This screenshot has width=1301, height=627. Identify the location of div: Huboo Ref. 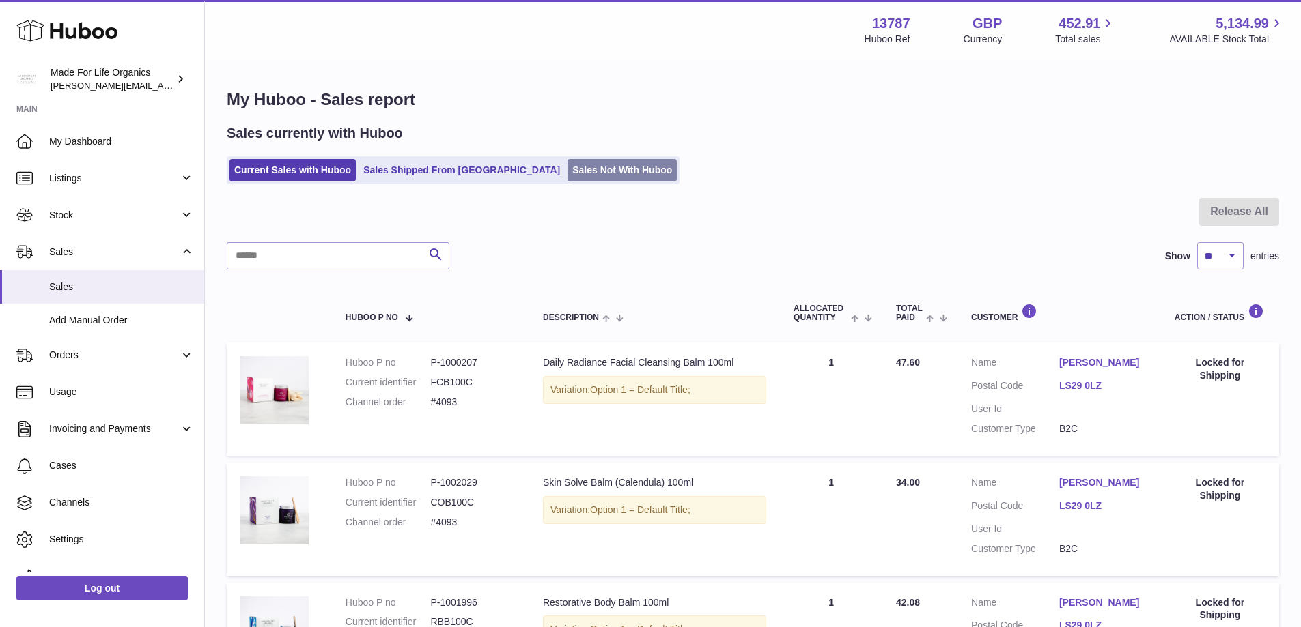
(887, 39).